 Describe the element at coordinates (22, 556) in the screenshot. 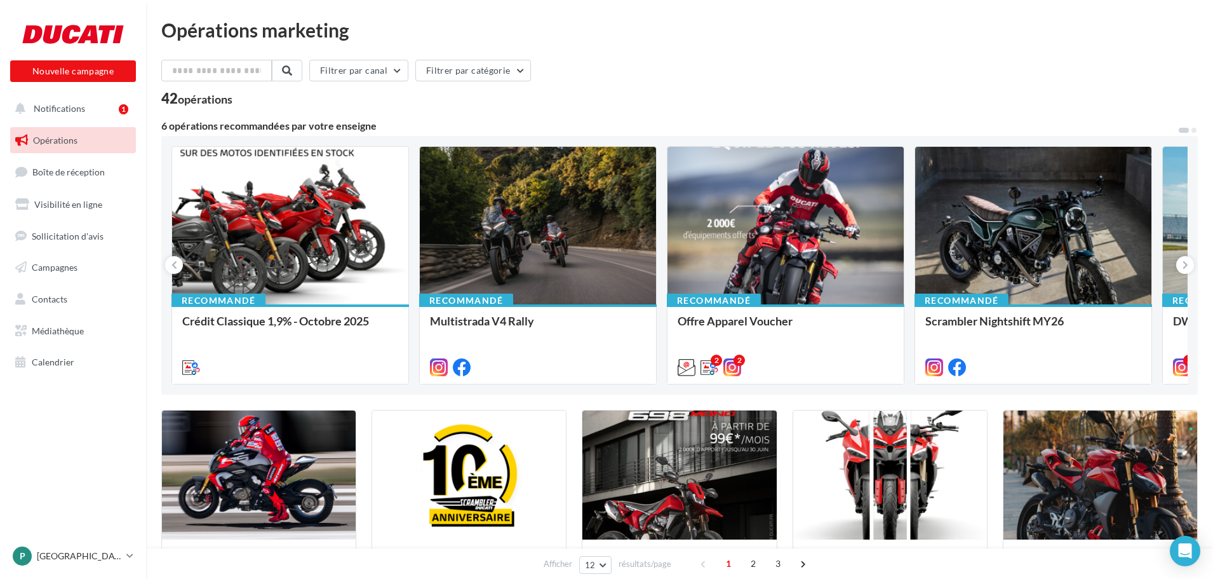

I see `span: P` at that location.